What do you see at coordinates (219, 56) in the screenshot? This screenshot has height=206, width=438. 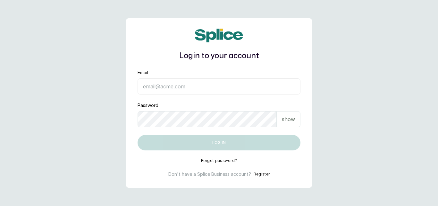 I see `h1: Login to your account` at bounding box center [219, 56].